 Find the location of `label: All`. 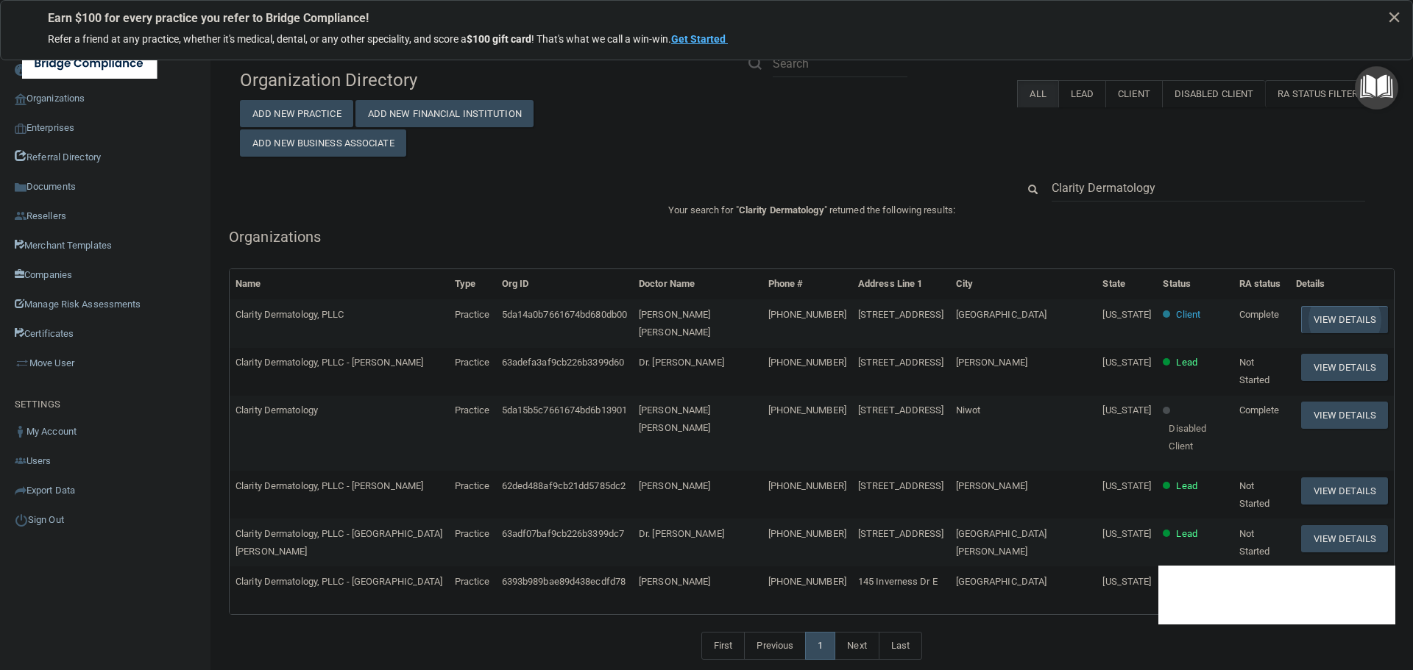

label: All is located at coordinates (1037, 93).